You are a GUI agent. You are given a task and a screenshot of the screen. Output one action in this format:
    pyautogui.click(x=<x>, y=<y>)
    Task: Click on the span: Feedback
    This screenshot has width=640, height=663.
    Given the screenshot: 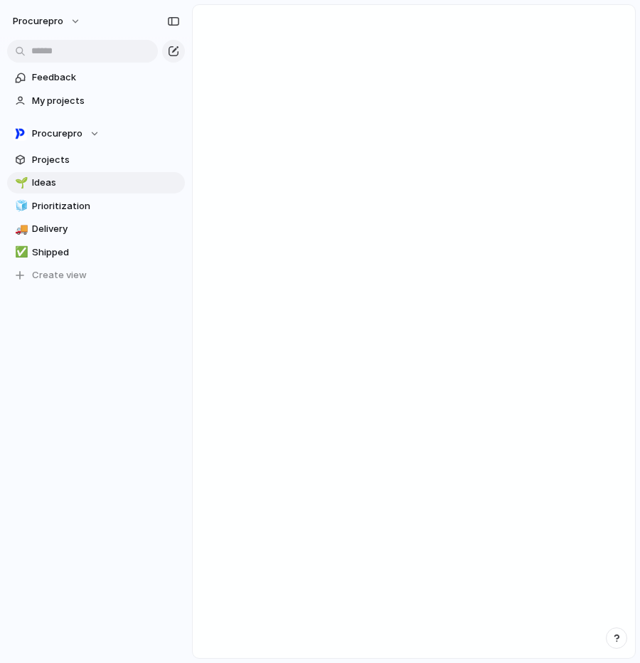 What is the action you would take?
    pyautogui.click(x=106, y=78)
    